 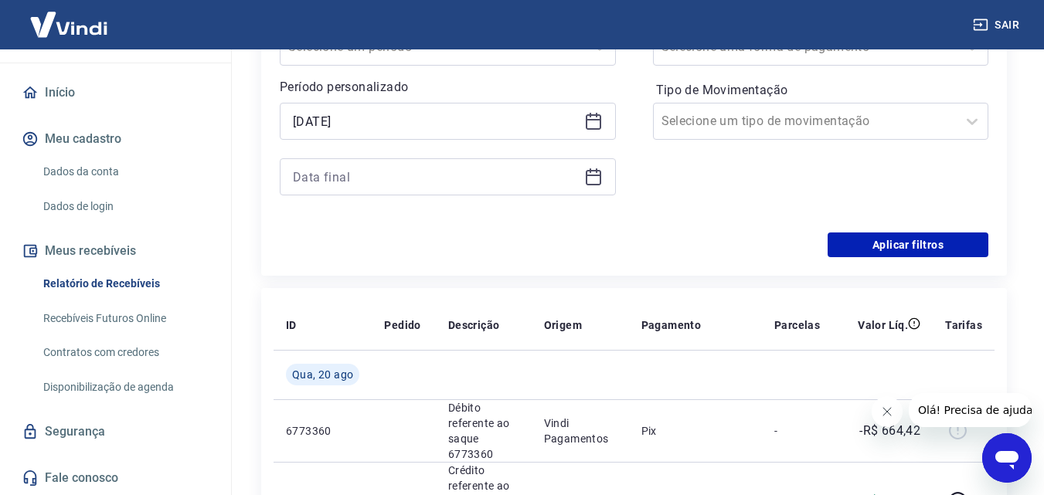 What do you see at coordinates (115, 432) in the screenshot?
I see `a: Segurança` at bounding box center [115, 432].